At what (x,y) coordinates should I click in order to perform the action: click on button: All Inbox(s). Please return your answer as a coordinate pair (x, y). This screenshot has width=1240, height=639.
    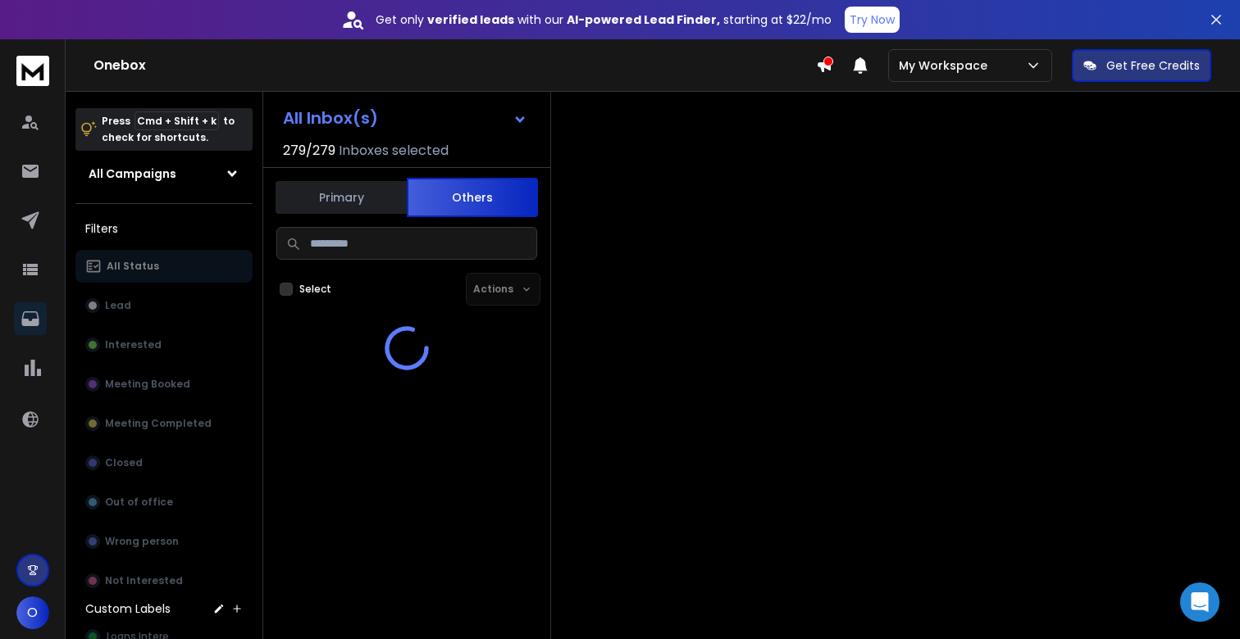
    Looking at the image, I should click on (405, 118).